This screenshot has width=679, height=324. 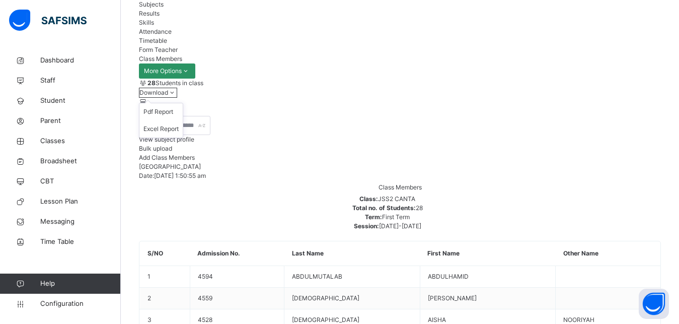 I want to click on span: More Options, so click(x=167, y=71).